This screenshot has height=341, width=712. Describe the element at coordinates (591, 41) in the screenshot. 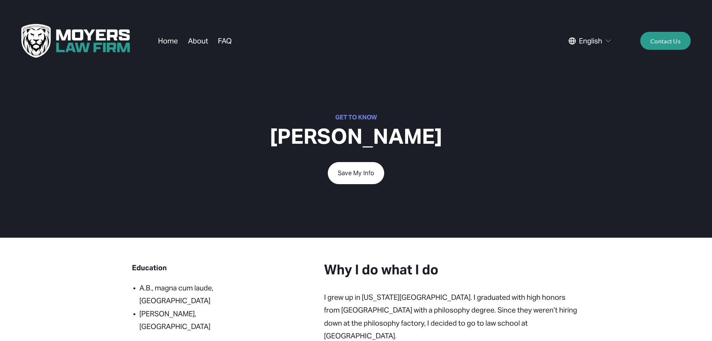

I see `span: English` at that location.